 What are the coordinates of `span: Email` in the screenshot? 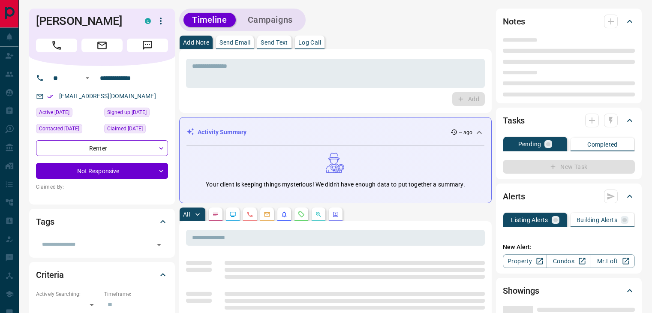 It's located at (102, 45).